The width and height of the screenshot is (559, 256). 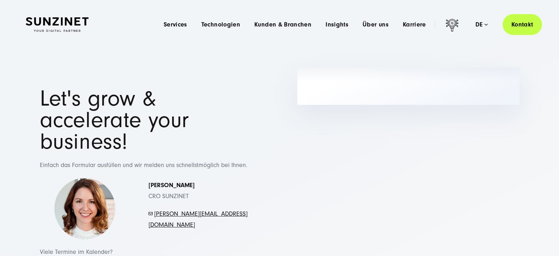 I want to click on span: Einfach das Formular ausfüllen und wir melden uns schnellstmöglich bei Ihnen., so click(x=143, y=165).